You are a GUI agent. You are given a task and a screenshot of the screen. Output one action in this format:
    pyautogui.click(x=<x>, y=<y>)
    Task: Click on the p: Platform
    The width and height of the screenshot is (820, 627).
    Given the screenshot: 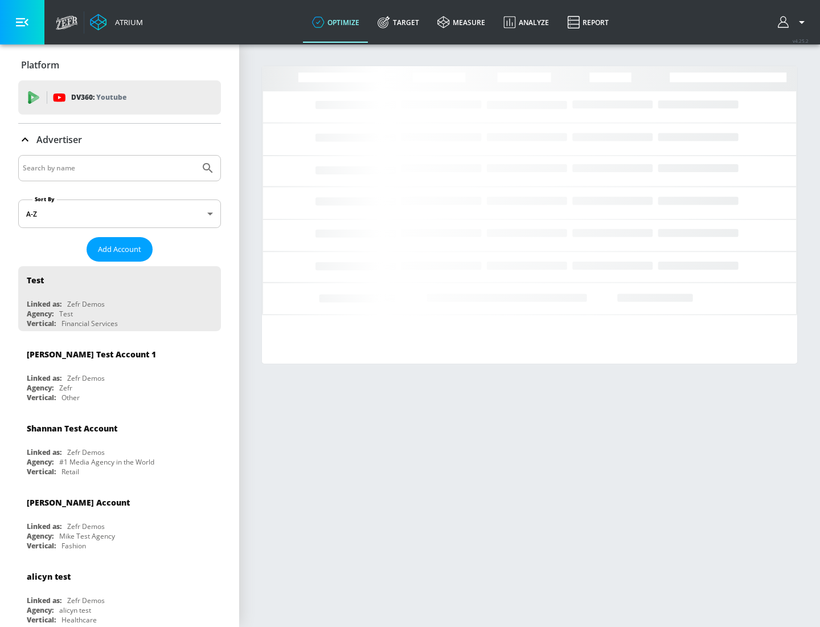 What is the action you would take?
    pyautogui.click(x=40, y=65)
    